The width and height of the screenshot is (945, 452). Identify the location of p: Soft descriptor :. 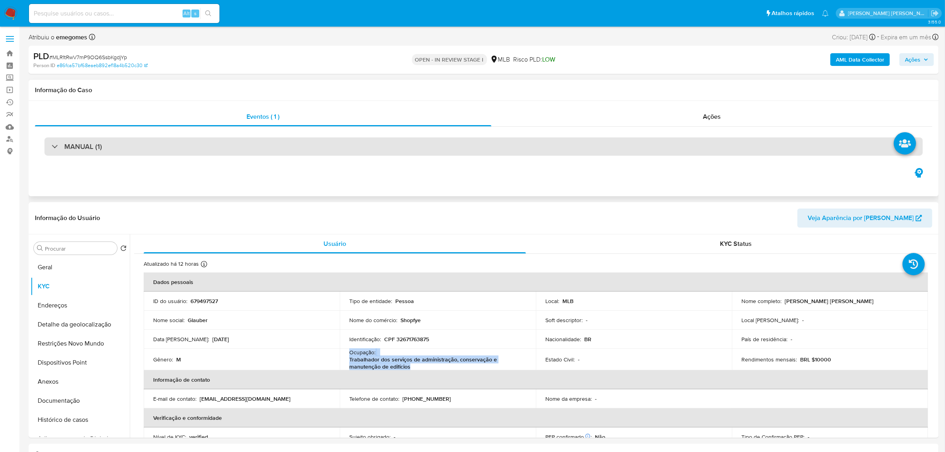
(564, 320).